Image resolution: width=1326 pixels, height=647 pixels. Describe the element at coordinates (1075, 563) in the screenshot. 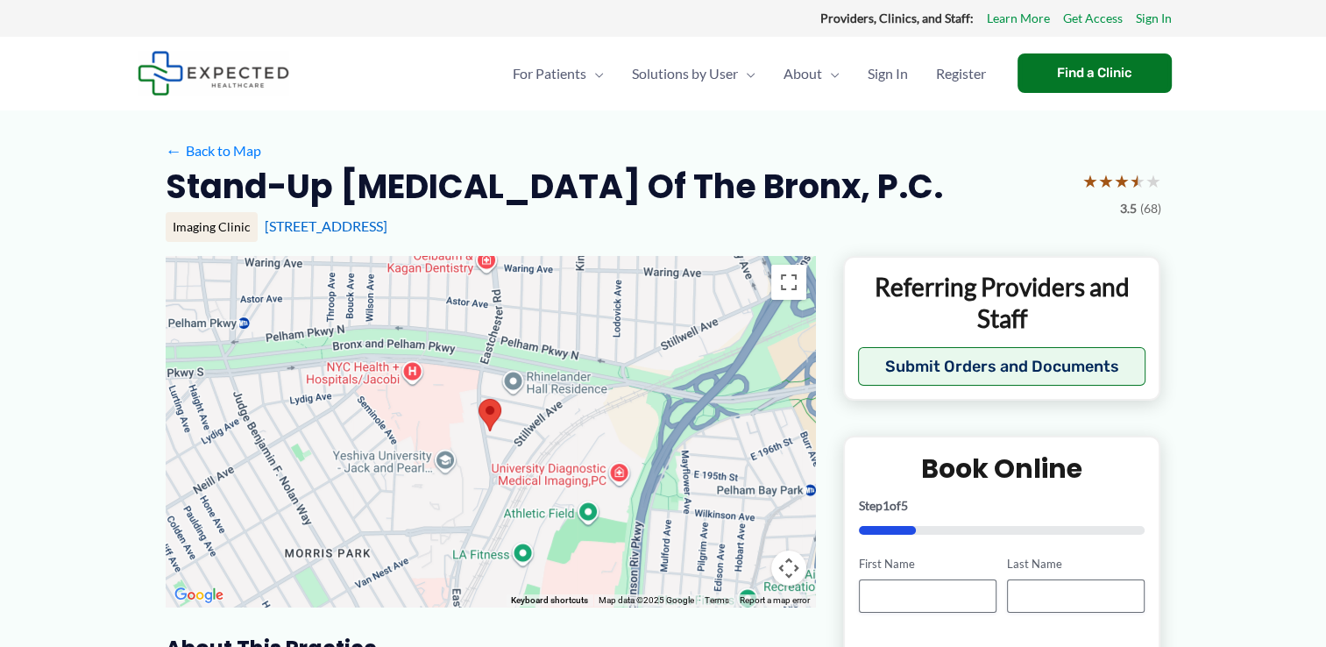

I see `label: Last Name` at that location.